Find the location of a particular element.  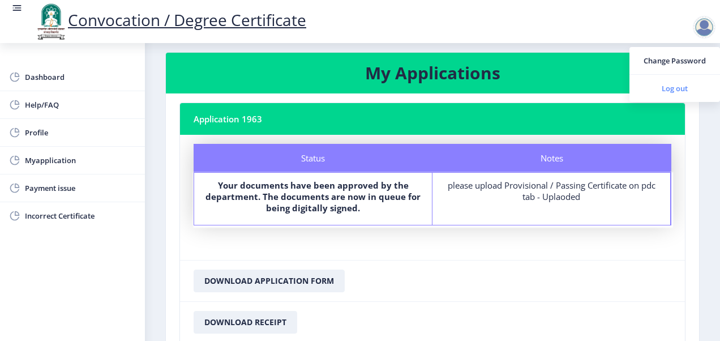

span: Profile is located at coordinates (80, 132).